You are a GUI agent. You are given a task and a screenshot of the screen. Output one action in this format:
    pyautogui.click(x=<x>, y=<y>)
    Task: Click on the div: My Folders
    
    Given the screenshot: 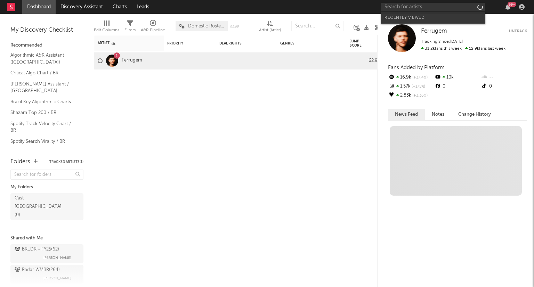 What is the action you would take?
    pyautogui.click(x=47, y=187)
    